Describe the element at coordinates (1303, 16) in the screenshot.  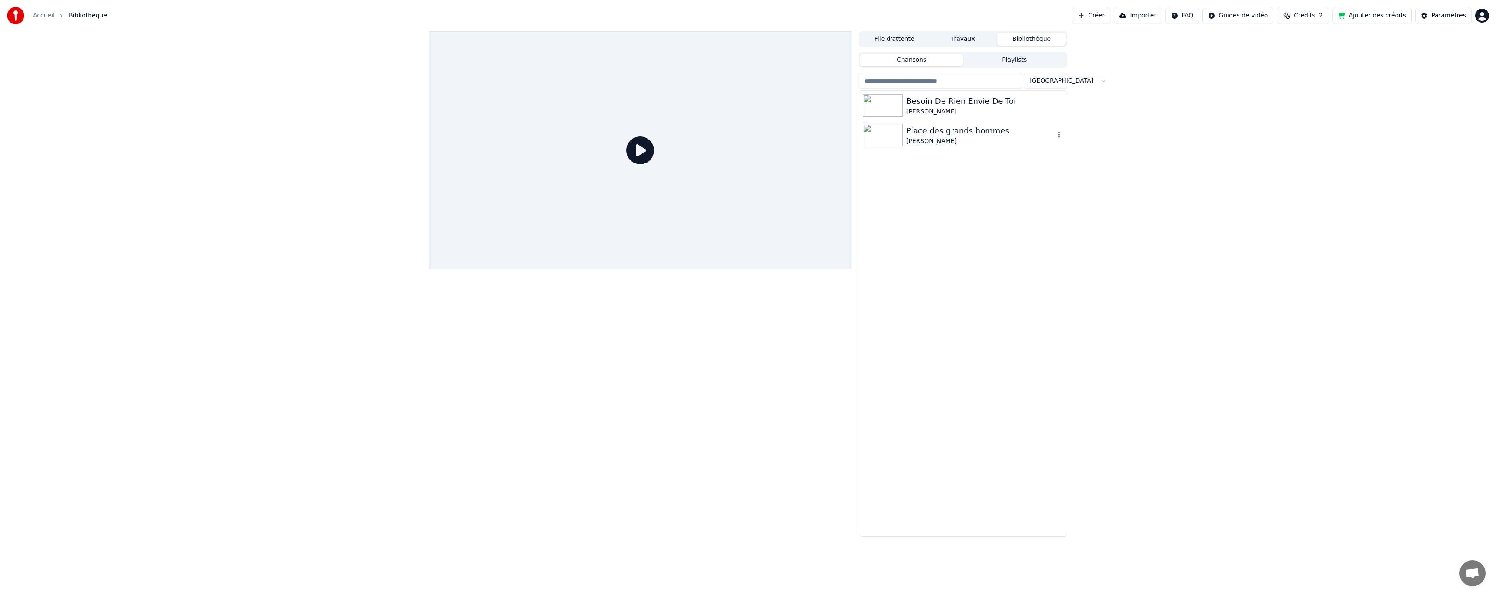
I see `button: Crédits2` at that location.